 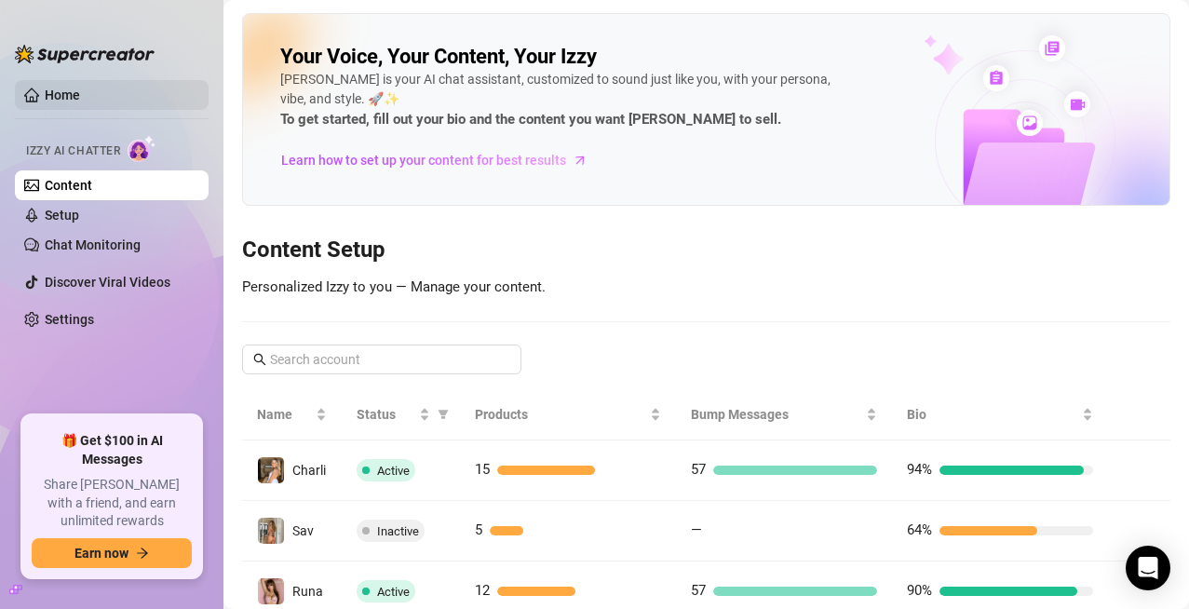 I want to click on span: Charli, so click(x=309, y=470).